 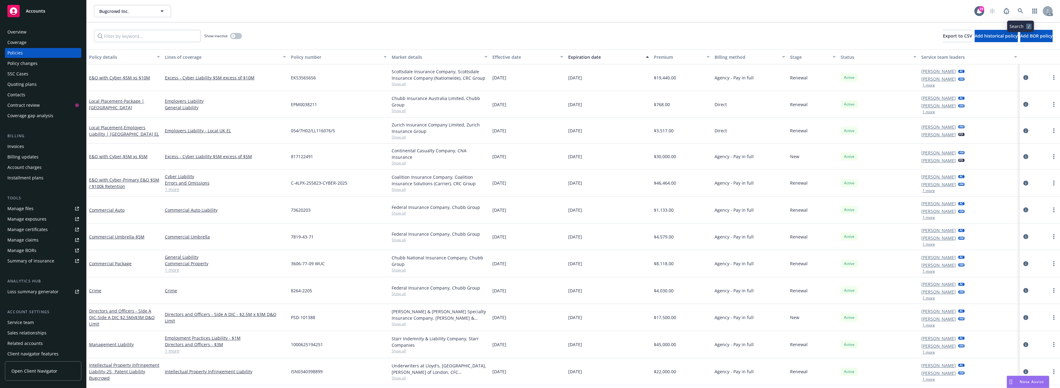 I want to click on span: $3,517.00, so click(x=664, y=131).